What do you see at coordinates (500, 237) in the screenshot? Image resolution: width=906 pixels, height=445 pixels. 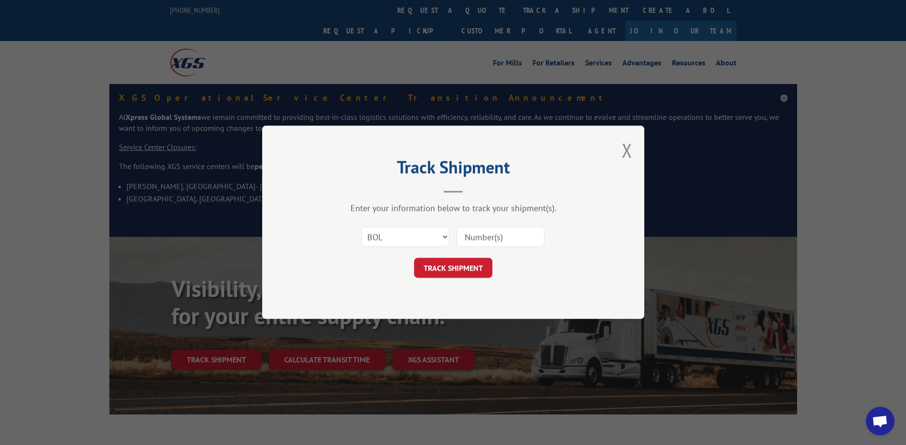 I see `input: Number(s)` at bounding box center [500, 237].